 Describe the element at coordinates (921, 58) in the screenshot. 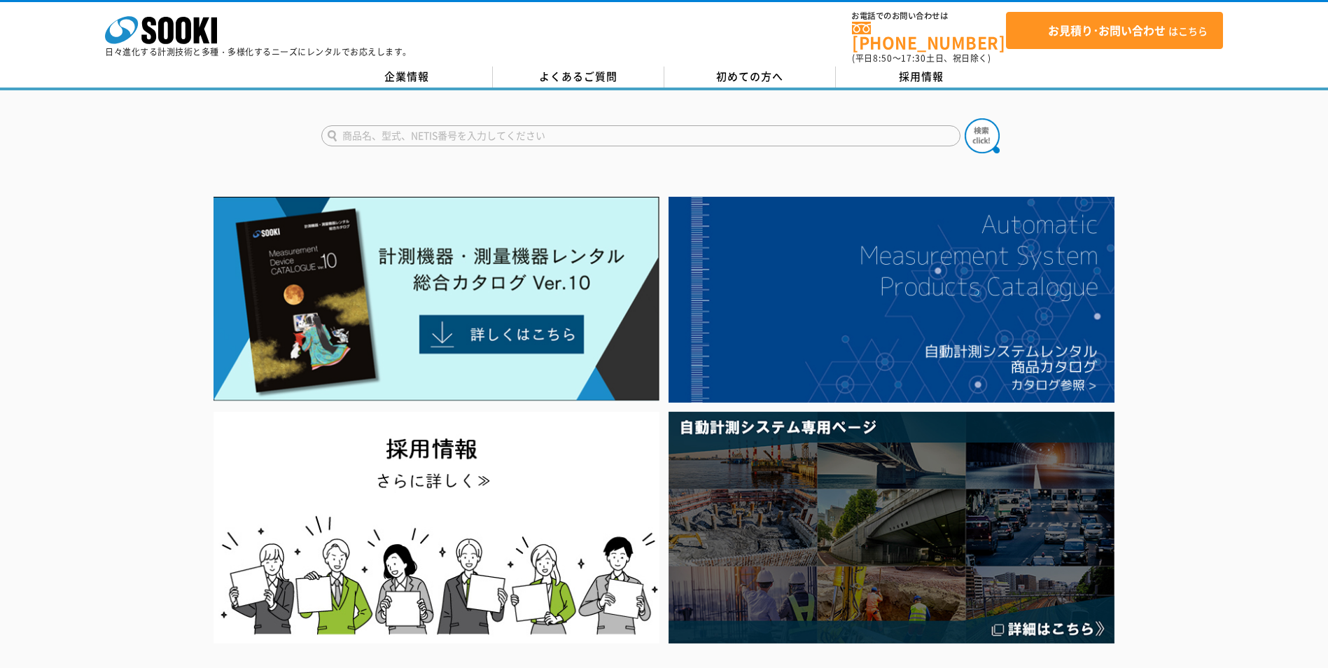

I see `span: (平日 ～ 土日、祝日除く)` at that location.